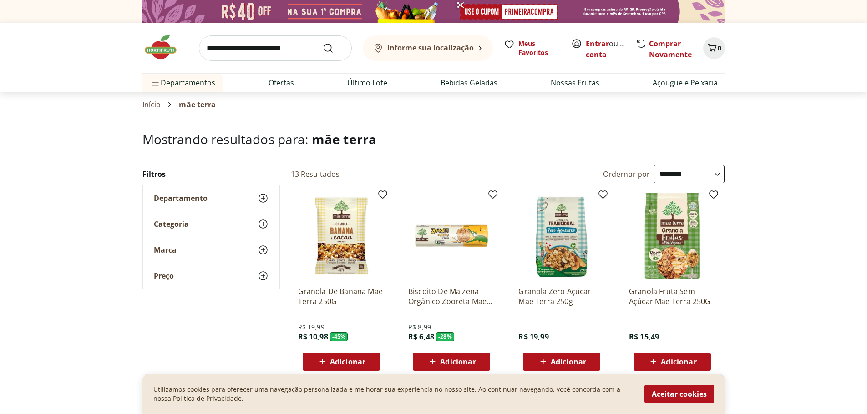 The image size is (867, 414). What do you see at coordinates (430, 48) in the screenshot?
I see `b: Informe sua localização` at bounding box center [430, 48].